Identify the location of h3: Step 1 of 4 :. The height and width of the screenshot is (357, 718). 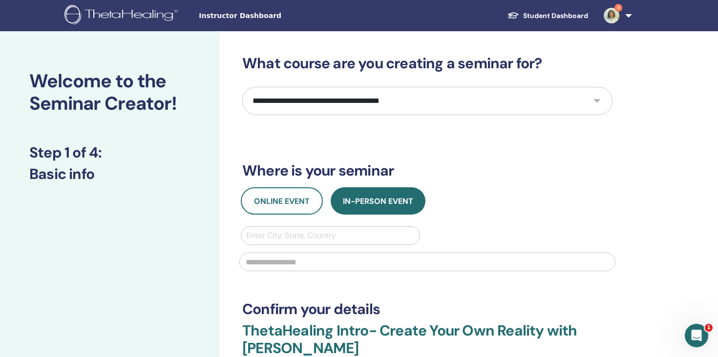
(110, 153).